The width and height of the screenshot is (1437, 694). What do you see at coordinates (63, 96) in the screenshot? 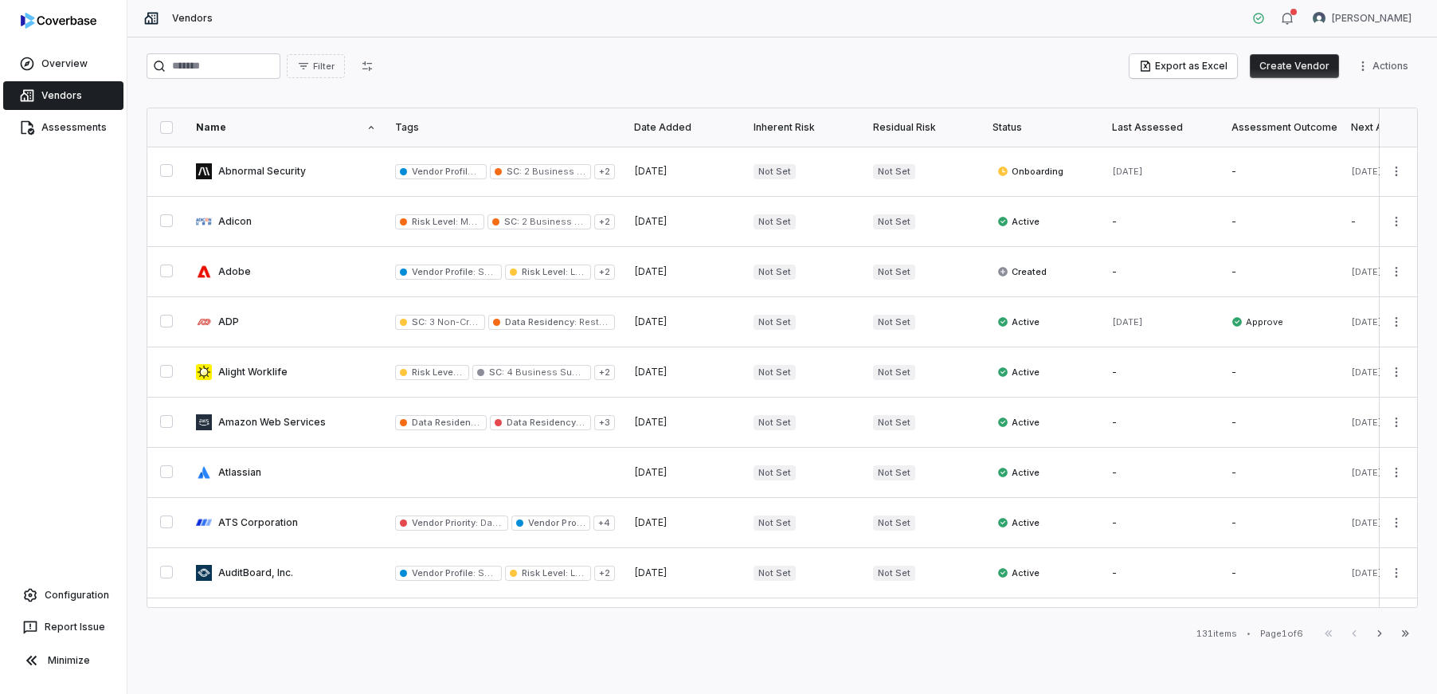
I see `a: Vendors` at bounding box center [63, 96].